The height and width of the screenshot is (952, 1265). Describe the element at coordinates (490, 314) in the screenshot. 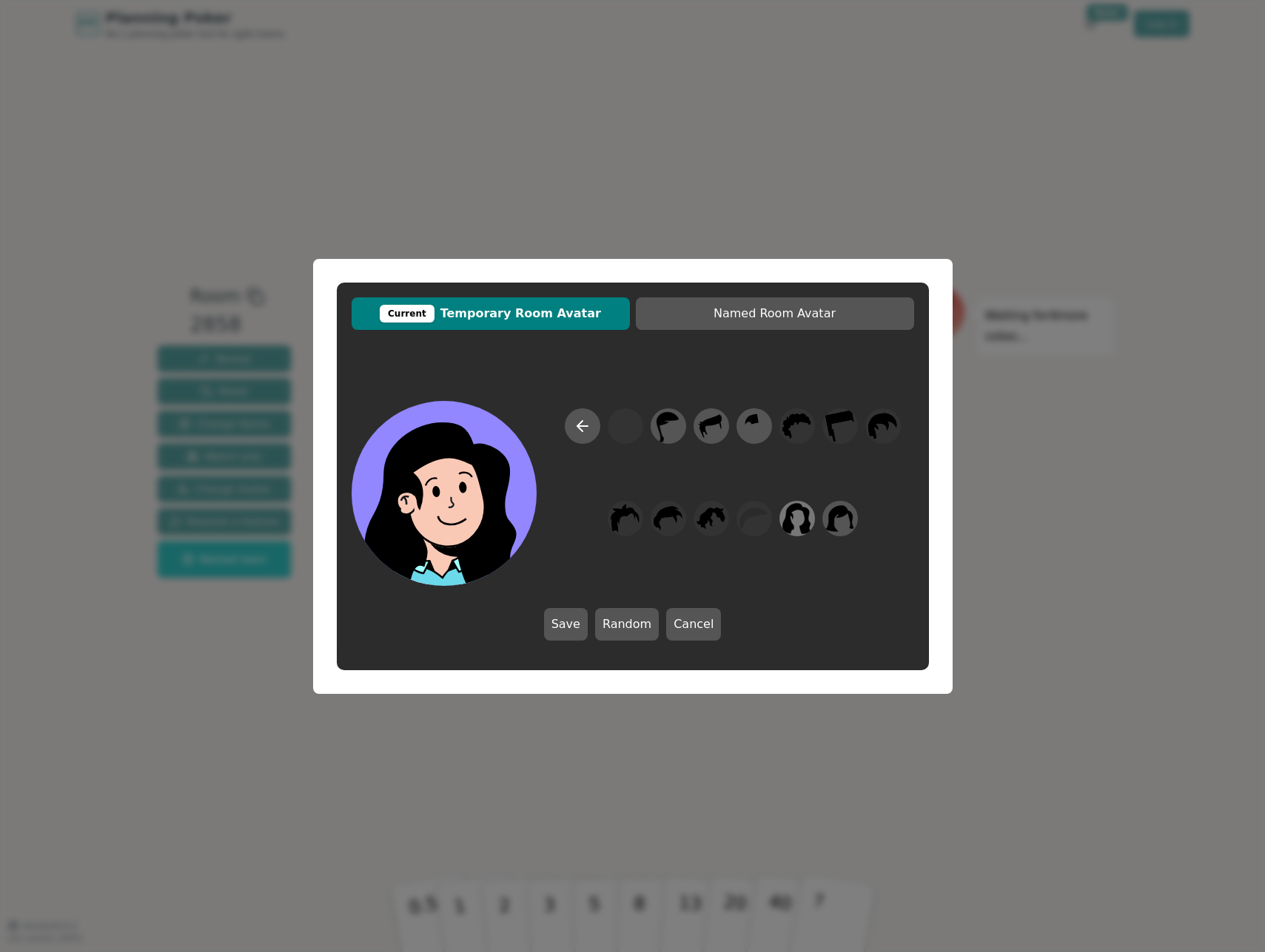

I see `button: CurrentTemporary Room Avatar` at that location.